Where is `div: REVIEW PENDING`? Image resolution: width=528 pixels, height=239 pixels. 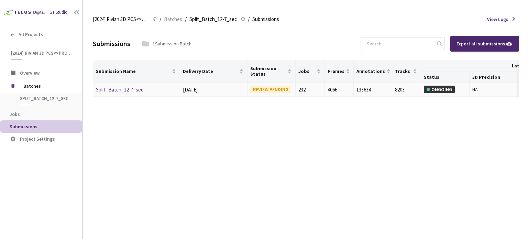 div: REVIEW PENDING is located at coordinates (271, 89).